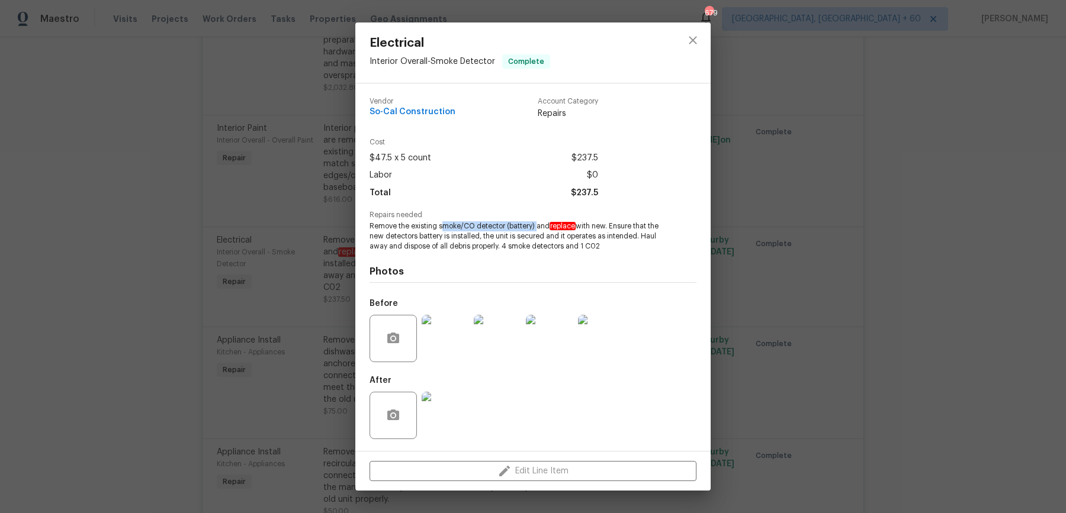  I want to click on div: 679, so click(709, 13).